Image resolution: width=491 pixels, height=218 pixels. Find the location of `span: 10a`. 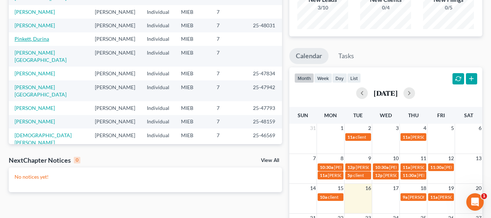

span: 10a is located at coordinates (323, 197).